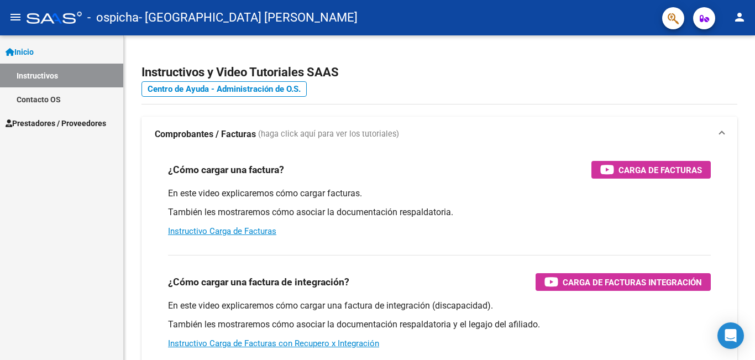 The image size is (755, 360). What do you see at coordinates (19, 52) in the screenshot?
I see `span: Inicio` at bounding box center [19, 52].